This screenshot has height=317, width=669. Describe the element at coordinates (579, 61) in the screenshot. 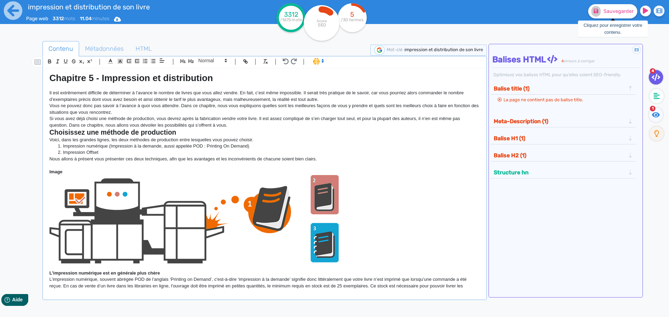

I see `span: erreurs à corriger` at that location.